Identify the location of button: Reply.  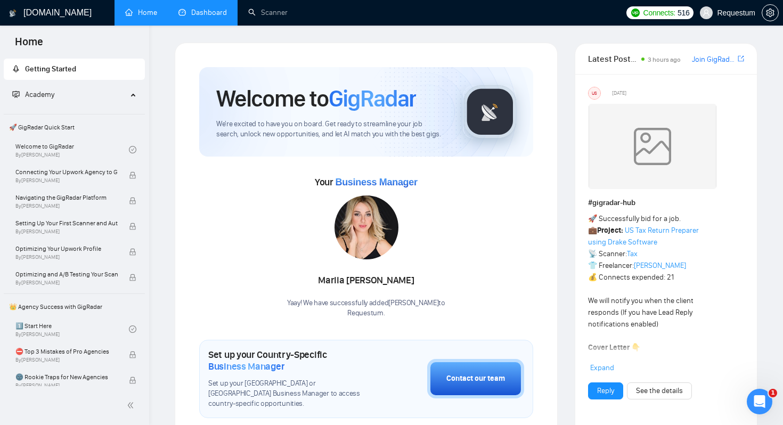
(605, 391).